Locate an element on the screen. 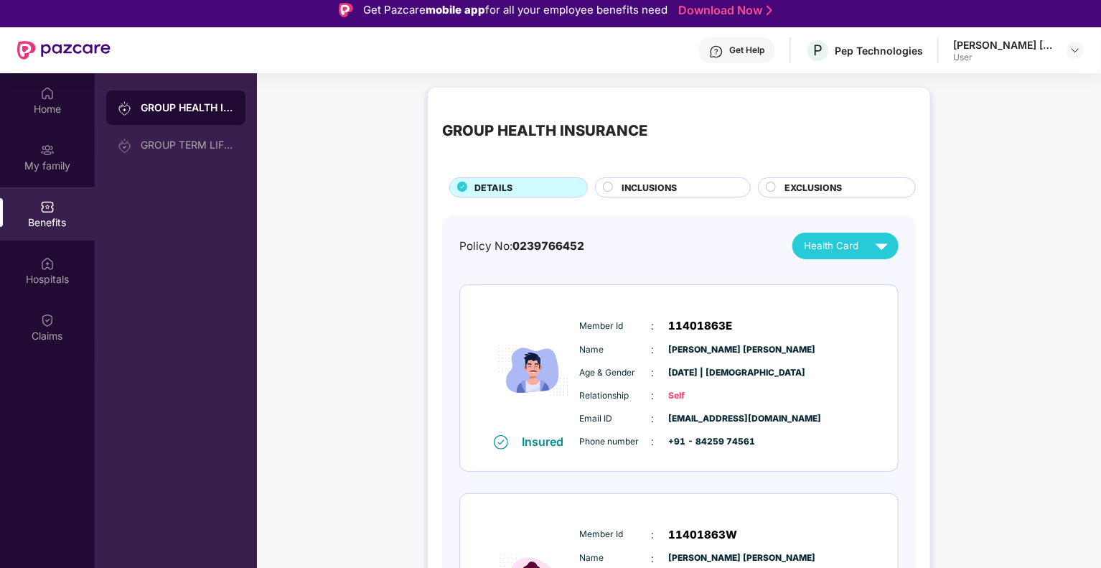 This screenshot has width=1101, height=568. div: Get Pazcare for all your employee benefits need is located at coordinates (515, 10).